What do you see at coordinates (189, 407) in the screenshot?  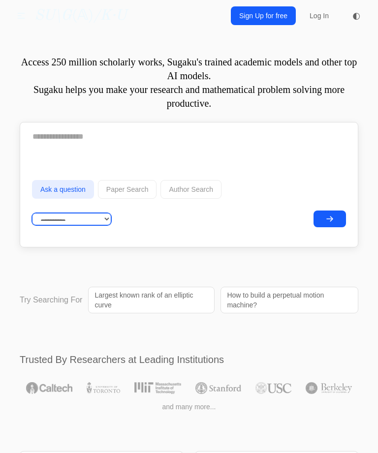 I see `span: and many more...` at bounding box center [189, 407].